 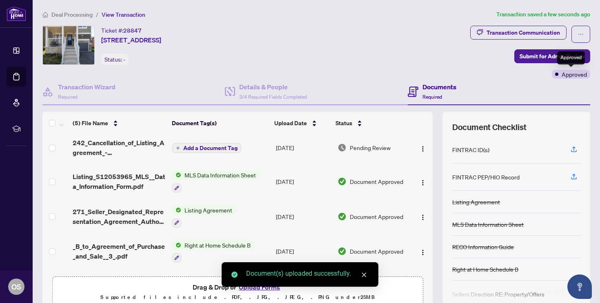 What do you see at coordinates (488, 225) in the screenshot?
I see `div: MLS Data Information Sheet` at bounding box center [488, 225].